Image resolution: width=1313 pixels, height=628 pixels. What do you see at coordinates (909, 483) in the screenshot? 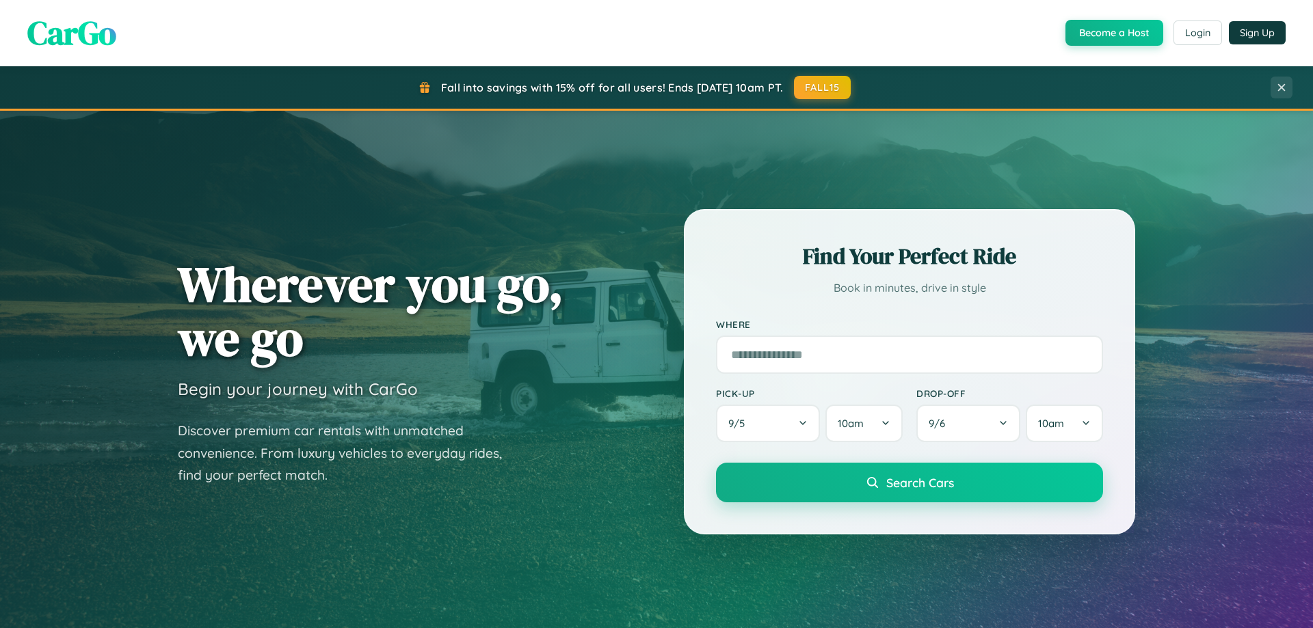
I see `button: Search Cars` at bounding box center [909, 483].